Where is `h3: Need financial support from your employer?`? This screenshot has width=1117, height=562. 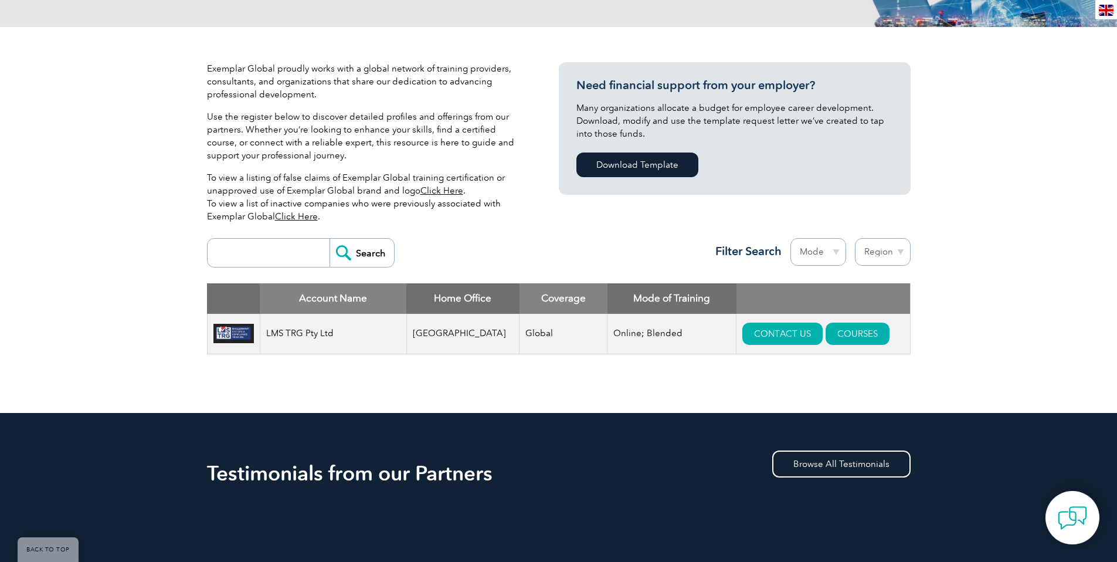 h3: Need financial support from your employer? is located at coordinates (735, 85).